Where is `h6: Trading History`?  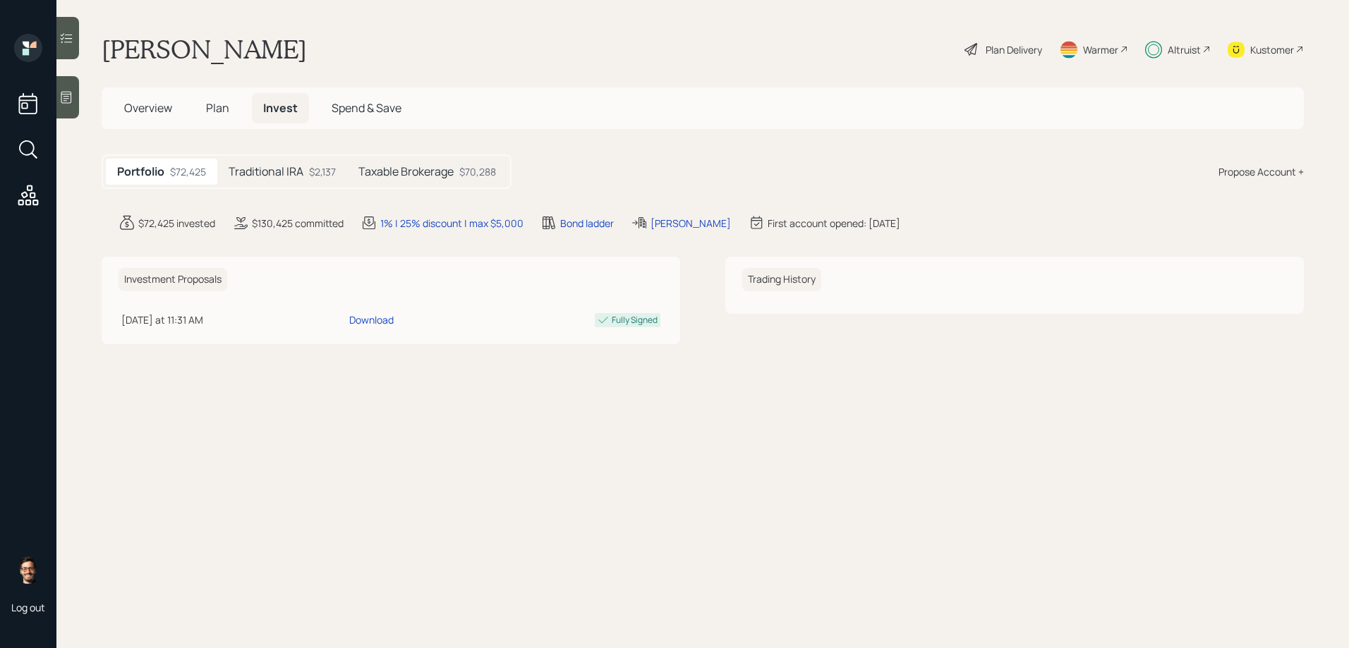
h6: Trading History is located at coordinates (782, 279).